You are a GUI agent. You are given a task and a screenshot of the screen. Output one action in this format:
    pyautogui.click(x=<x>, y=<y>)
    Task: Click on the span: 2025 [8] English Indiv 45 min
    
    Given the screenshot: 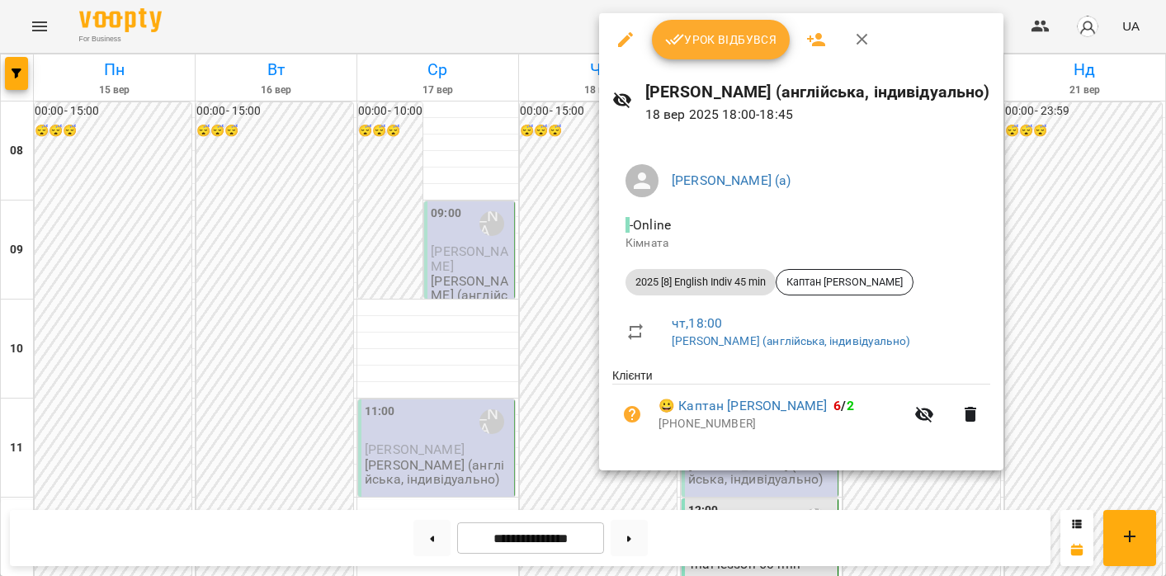 What is the action you would take?
    pyautogui.click(x=701, y=282)
    